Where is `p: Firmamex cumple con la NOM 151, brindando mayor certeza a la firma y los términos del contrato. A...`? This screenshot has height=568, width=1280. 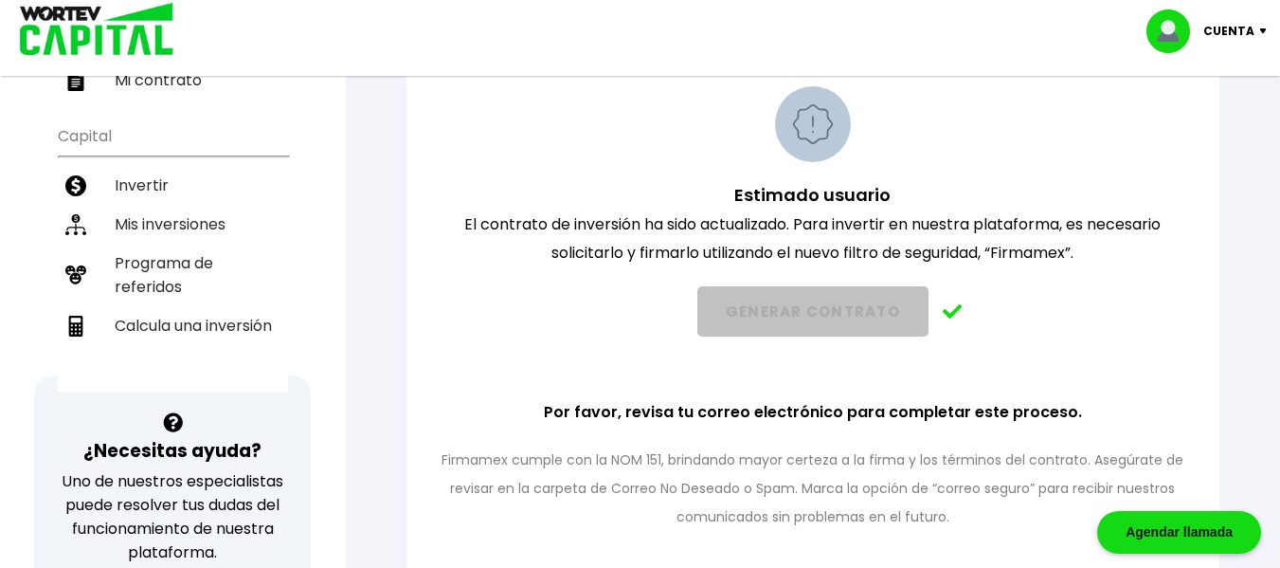
p: Firmamex cumple con la NOM 151, brindando mayor certeza a la firma y los términos del contrato. A... is located at coordinates (813, 488).